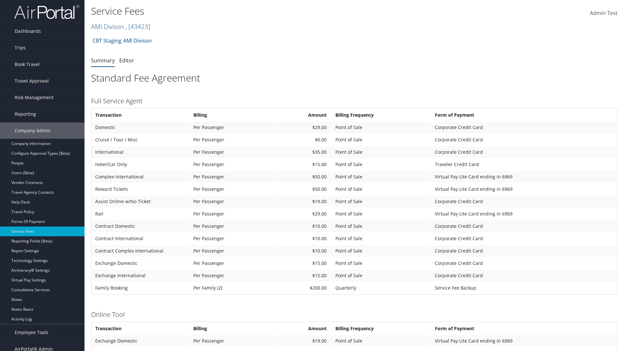  What do you see at coordinates (141, 276) in the screenshot?
I see `td: Exchange International` at bounding box center [141, 276].